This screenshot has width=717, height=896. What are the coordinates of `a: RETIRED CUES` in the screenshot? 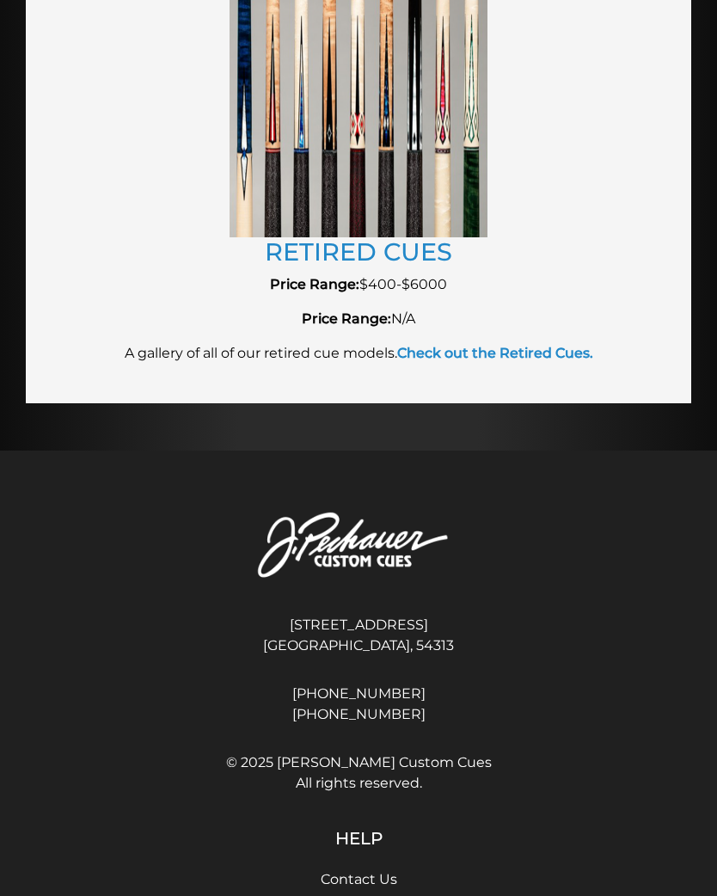 It's located at (358, 251).